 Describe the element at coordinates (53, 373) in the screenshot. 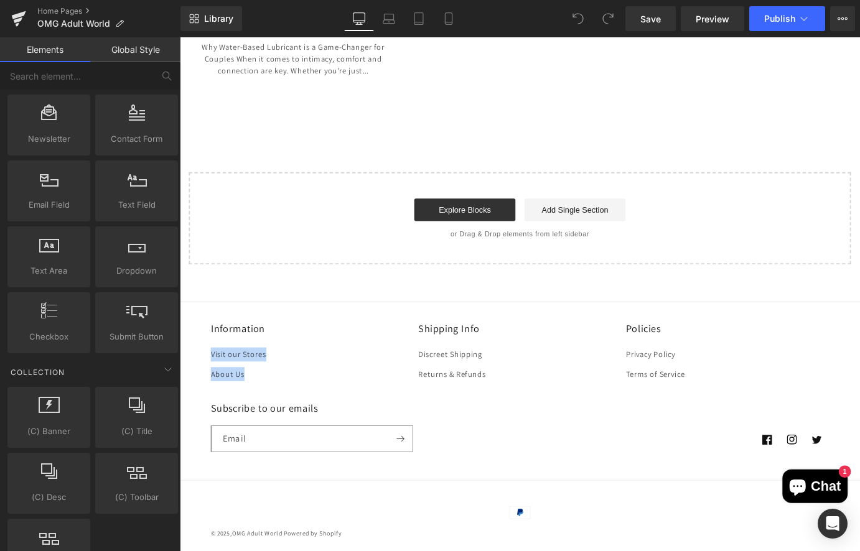

I see `a: About Us` at that location.